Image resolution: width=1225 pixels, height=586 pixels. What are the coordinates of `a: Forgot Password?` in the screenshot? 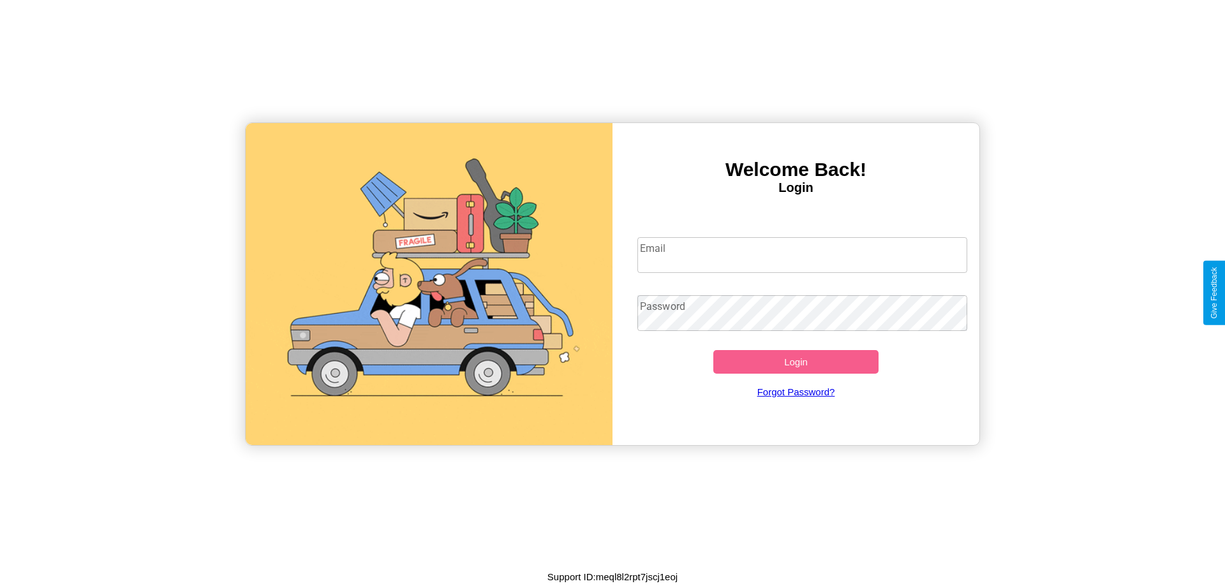 It's located at (796, 392).